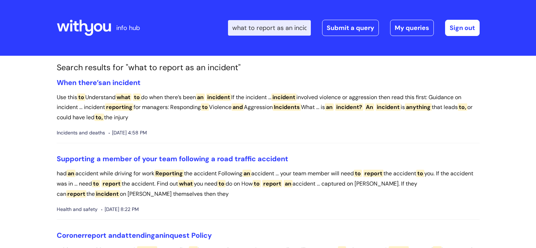 This screenshot has width=536, height=248. Describe the element at coordinates (119, 107) in the screenshot. I see `span: reporting` at that location.